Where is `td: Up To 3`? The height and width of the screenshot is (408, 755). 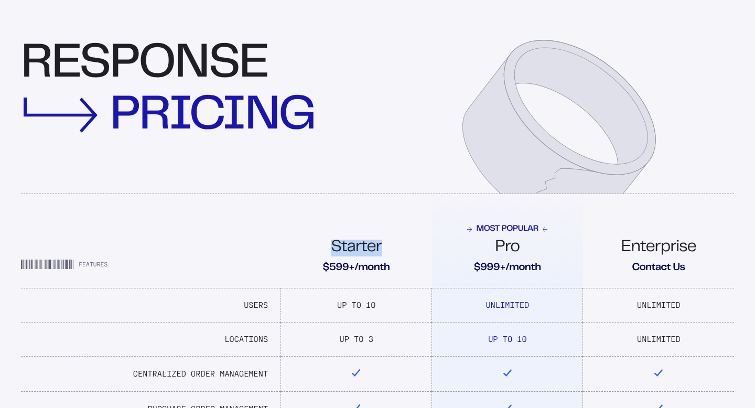
td: Up To 3 is located at coordinates (356, 339).